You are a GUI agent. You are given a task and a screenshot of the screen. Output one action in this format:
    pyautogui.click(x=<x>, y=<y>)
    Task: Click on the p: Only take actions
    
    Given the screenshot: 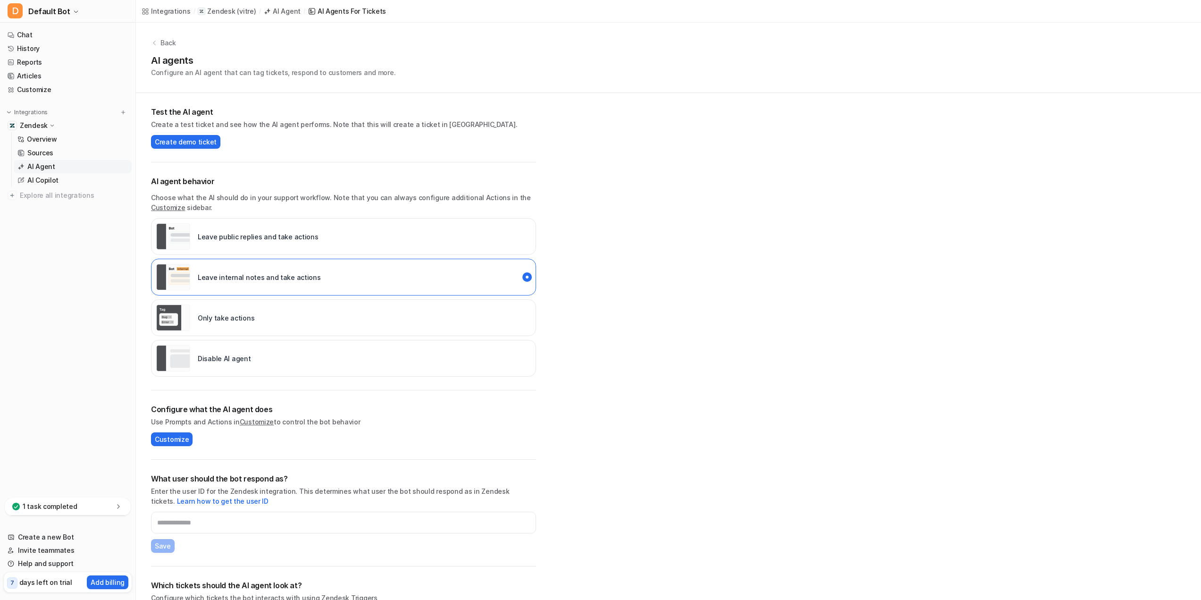 What is the action you would take?
    pyautogui.click(x=226, y=317)
    